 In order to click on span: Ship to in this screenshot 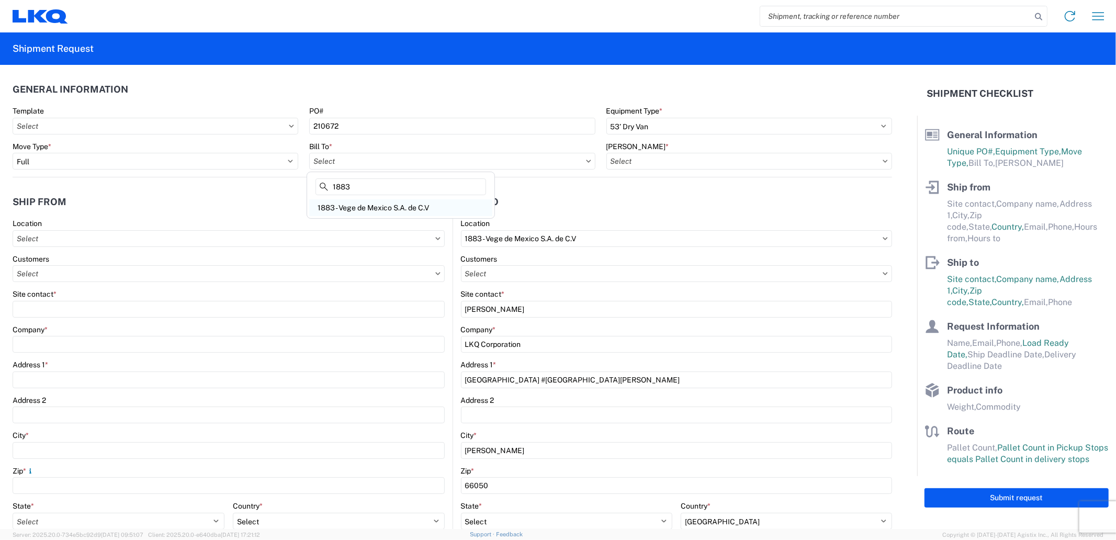, I will do `click(962, 262)`.